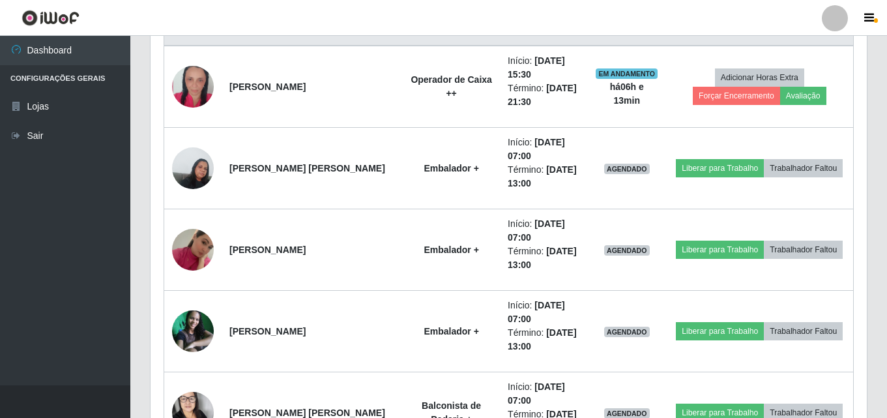  What do you see at coordinates (50, 18) in the screenshot?
I see `img: CoreUI Logo` at bounding box center [50, 18].